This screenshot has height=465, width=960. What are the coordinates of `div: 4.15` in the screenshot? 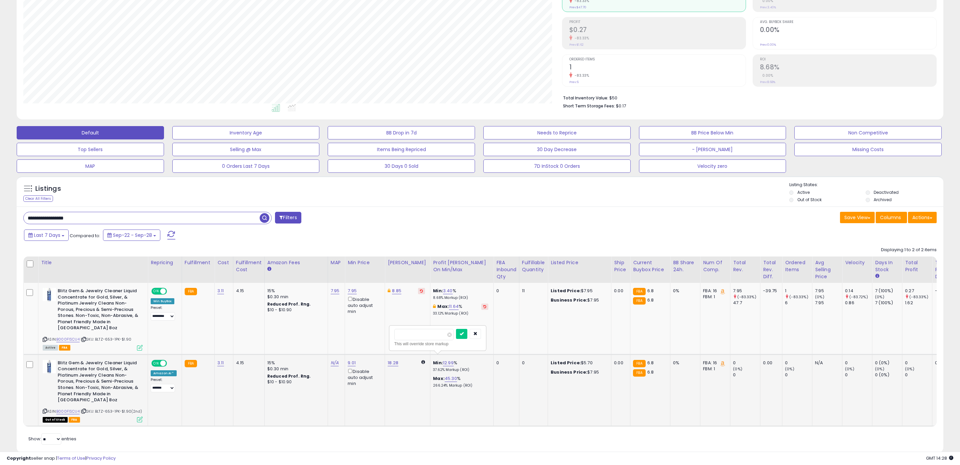 It's located at (248, 291).